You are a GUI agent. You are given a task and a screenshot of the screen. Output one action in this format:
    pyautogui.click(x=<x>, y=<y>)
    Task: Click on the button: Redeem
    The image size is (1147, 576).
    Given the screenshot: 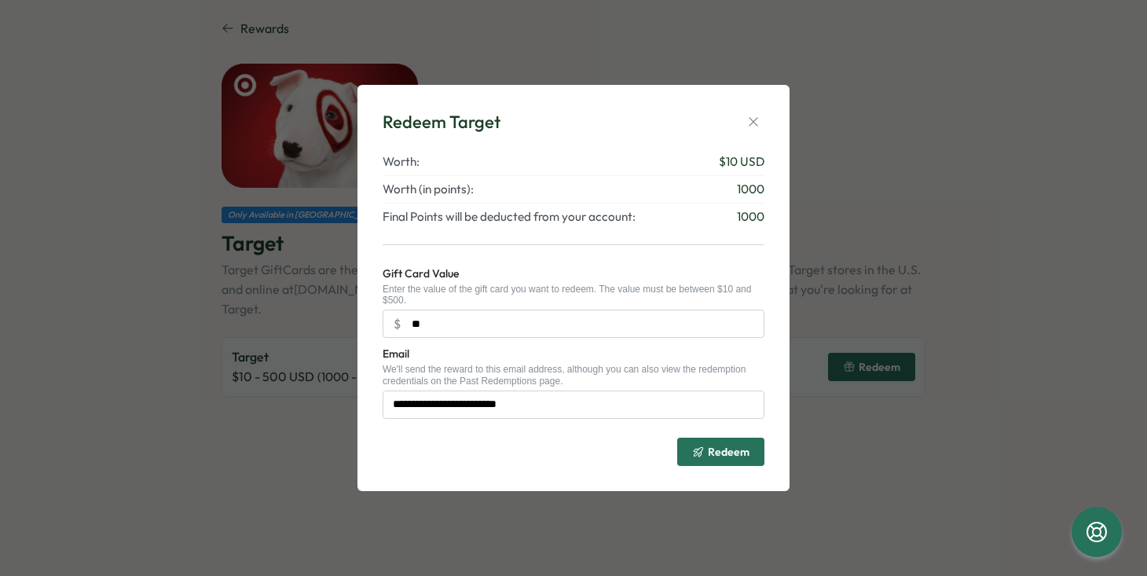 What is the action you would take?
    pyautogui.click(x=720, y=452)
    